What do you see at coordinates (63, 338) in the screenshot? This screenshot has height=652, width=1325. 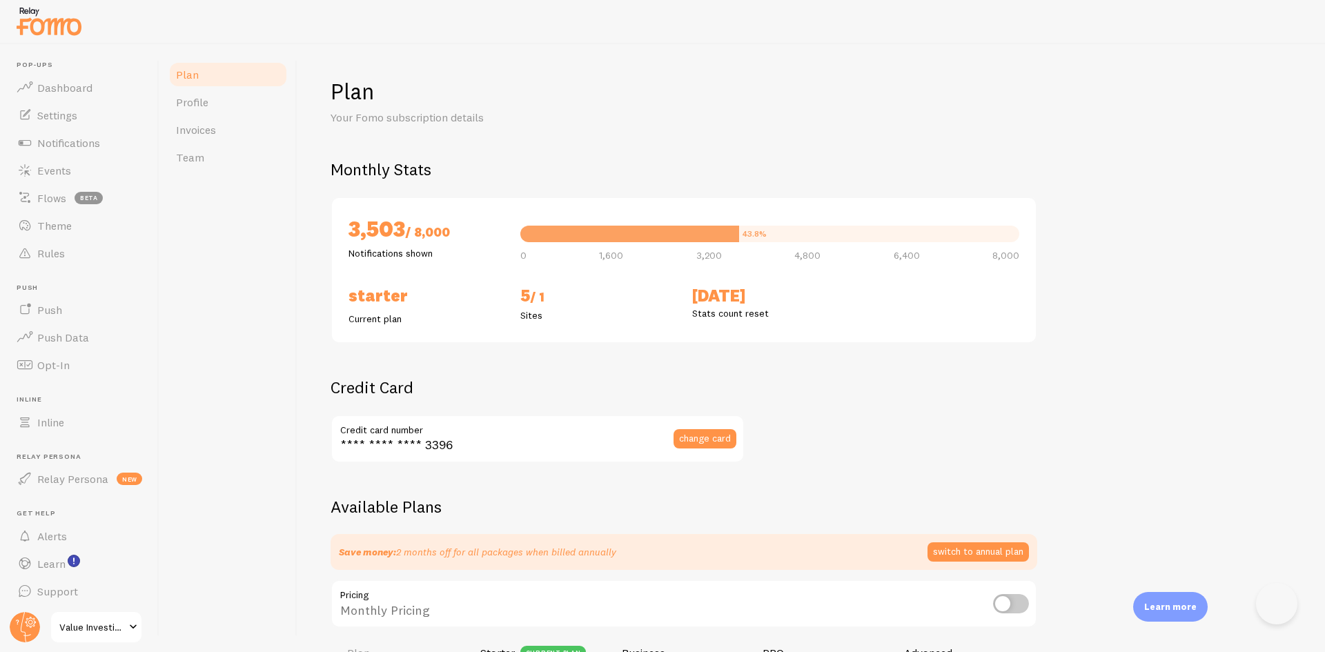 I see `span: Push Data` at bounding box center [63, 338].